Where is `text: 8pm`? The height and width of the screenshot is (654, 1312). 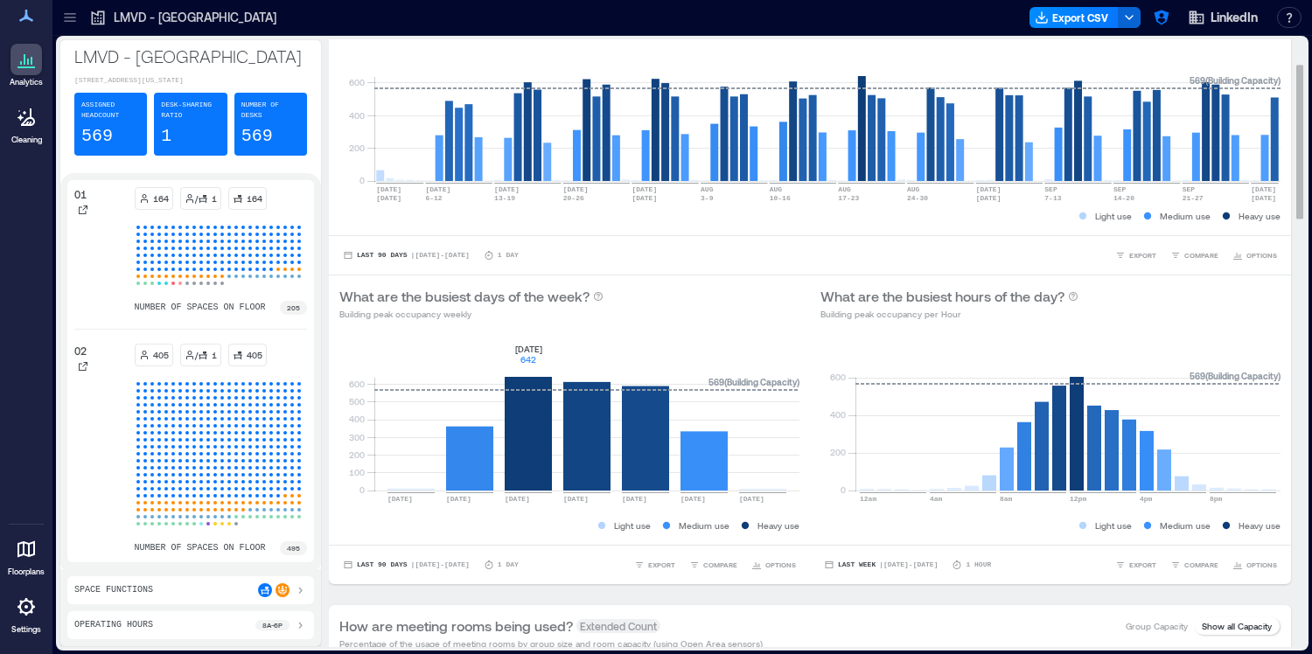 text: 8pm is located at coordinates (1216, 499).